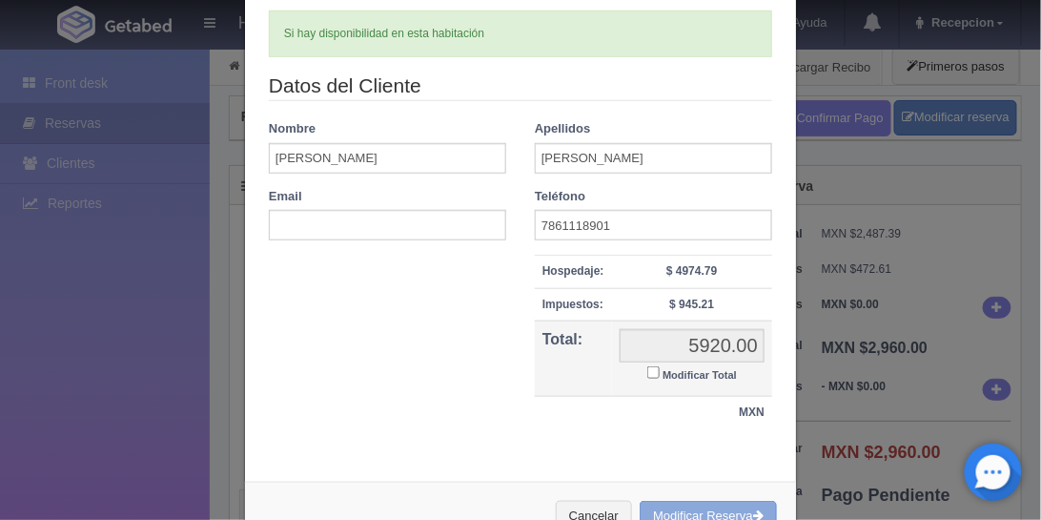  What do you see at coordinates (573, 304) in the screenshot?
I see `th: Impuestos:` at bounding box center [573, 304].